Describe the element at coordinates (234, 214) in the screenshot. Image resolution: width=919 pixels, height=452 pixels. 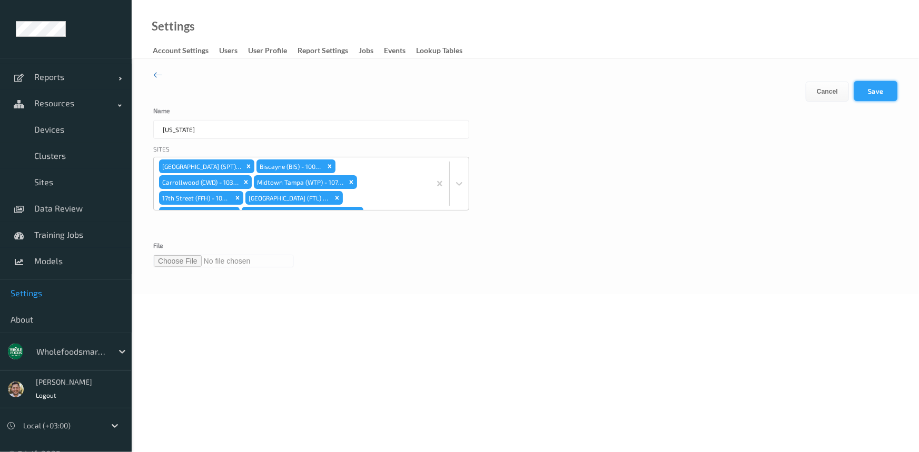
I see `div: Remove Sarasota (SAR) - 10189` at that location.